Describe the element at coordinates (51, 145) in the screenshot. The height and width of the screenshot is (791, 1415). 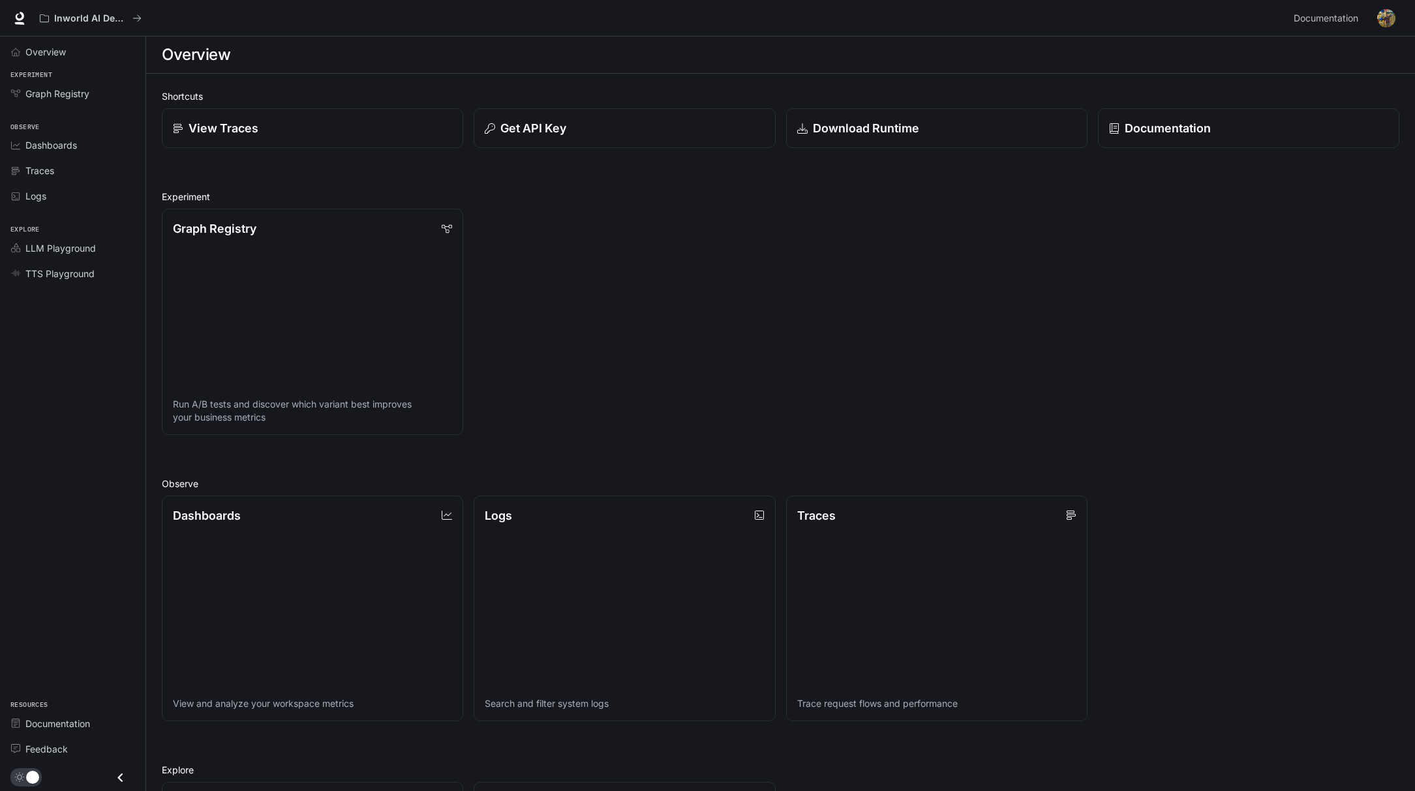
I see `span: Dashboards` at that location.